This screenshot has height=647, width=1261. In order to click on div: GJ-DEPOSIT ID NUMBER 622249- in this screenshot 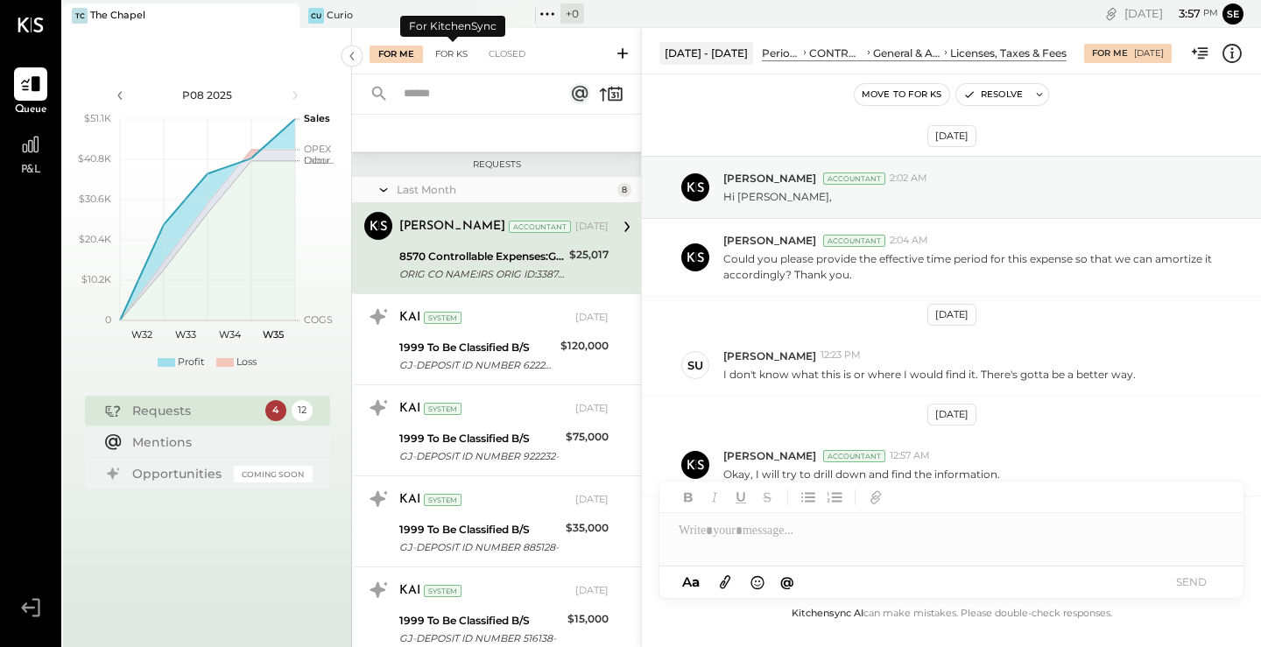, I will do `click(477, 365)`.